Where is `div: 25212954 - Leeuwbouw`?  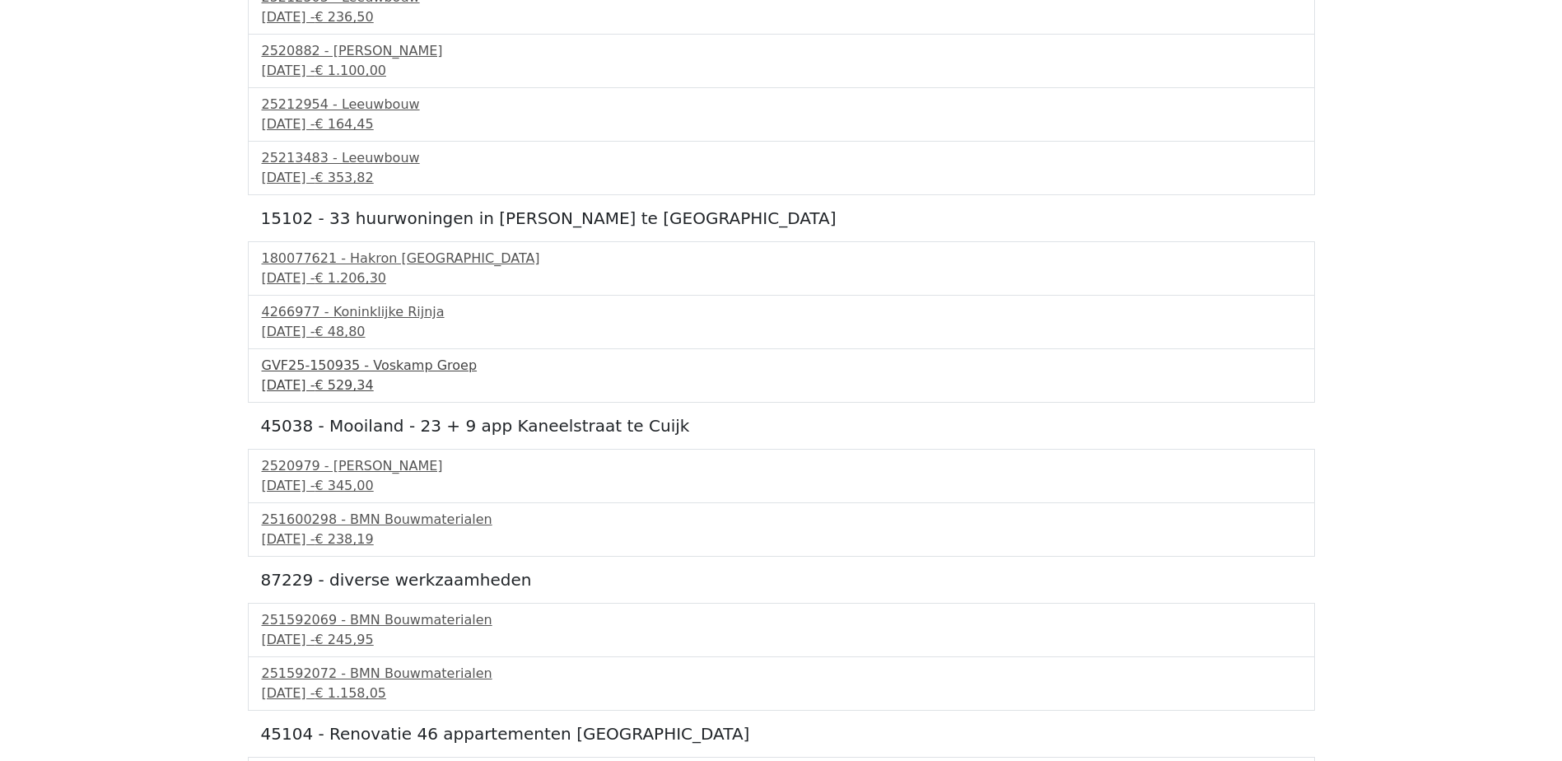 div: 25212954 - Leeuwbouw is located at coordinates (781, 105).